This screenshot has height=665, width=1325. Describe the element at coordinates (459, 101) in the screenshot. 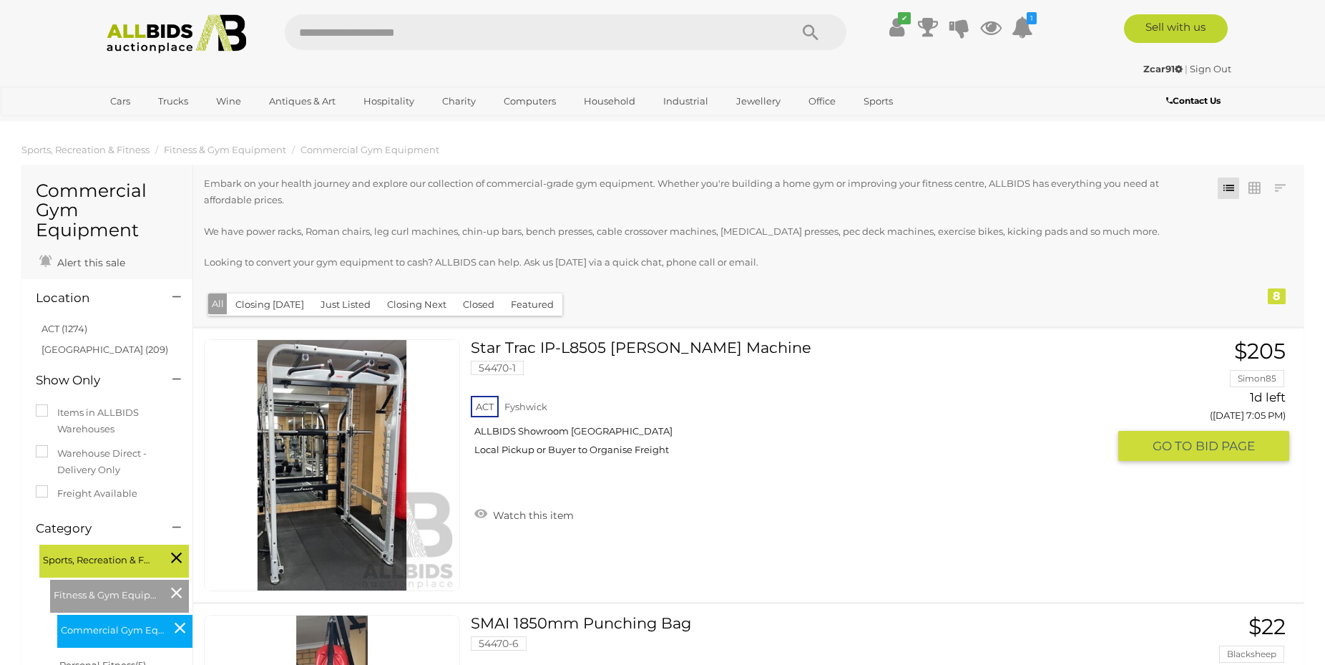

I see `a: Charity` at that location.